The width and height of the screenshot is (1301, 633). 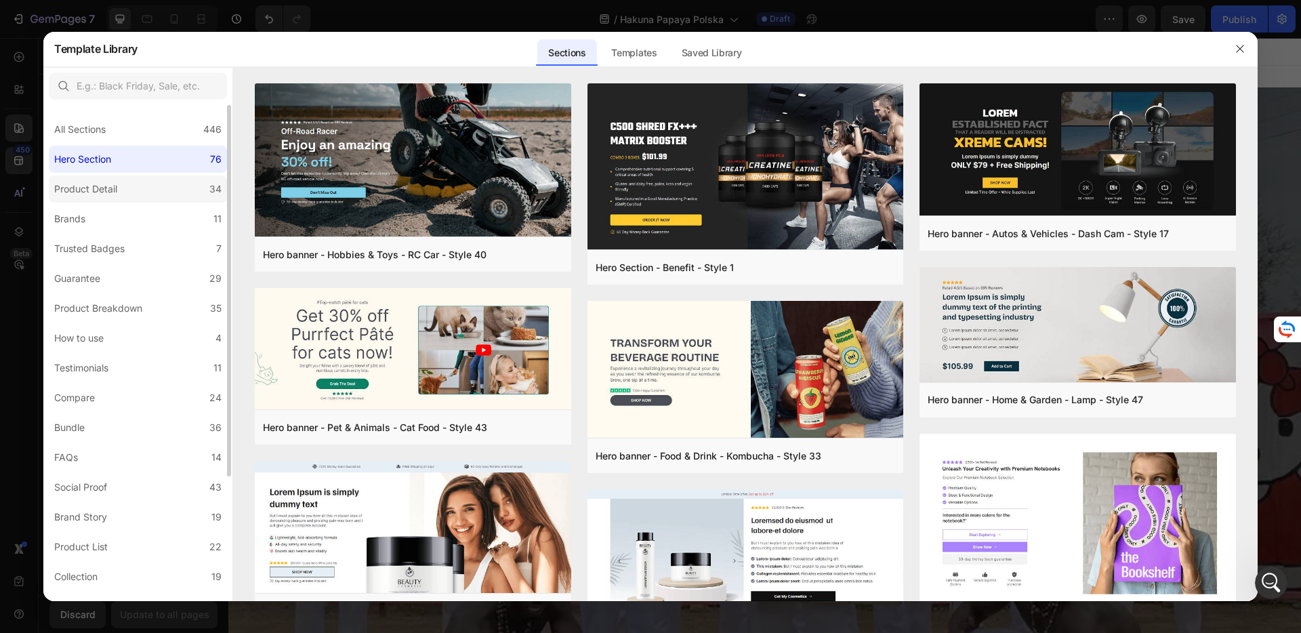 I want to click on div: 7, so click(x=219, y=249).